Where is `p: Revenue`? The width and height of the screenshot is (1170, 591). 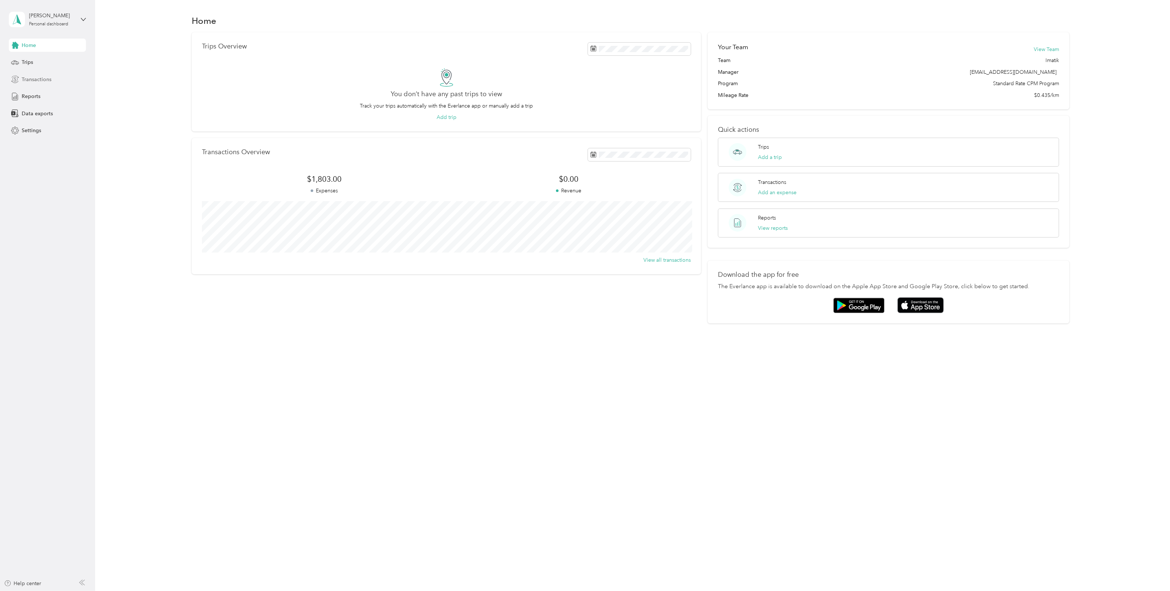 p: Revenue is located at coordinates (568, 191).